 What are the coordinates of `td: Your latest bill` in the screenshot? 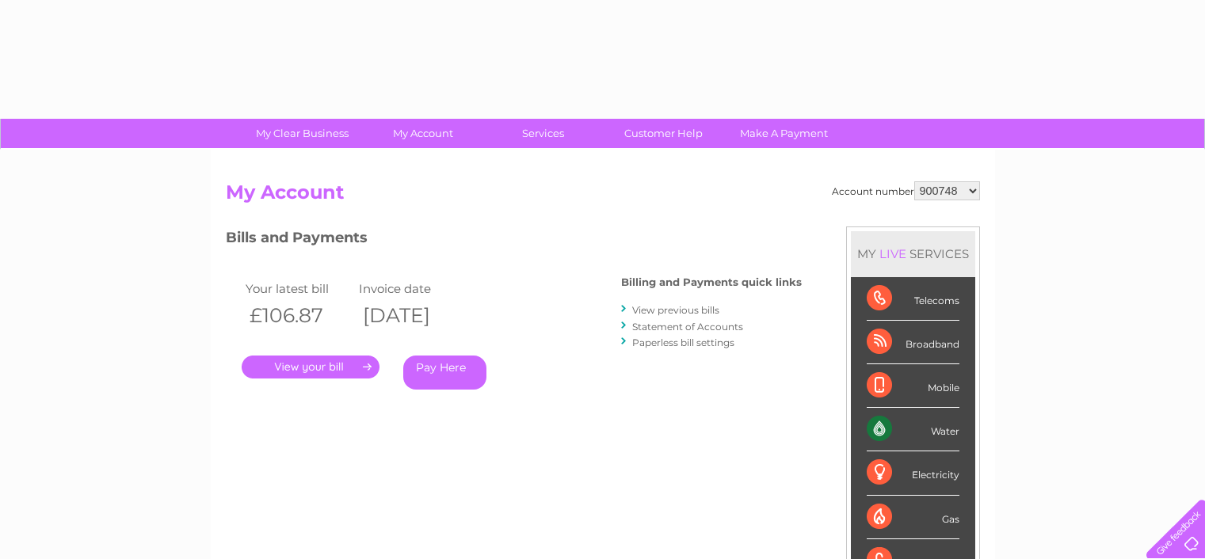 It's located at (299, 288).